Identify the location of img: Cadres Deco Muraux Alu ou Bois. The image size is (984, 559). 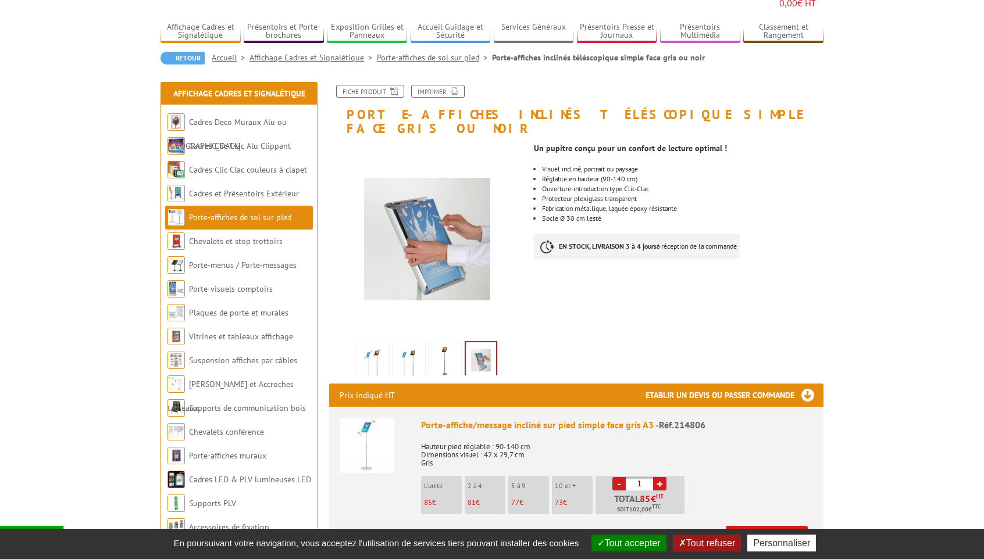
(176, 122).